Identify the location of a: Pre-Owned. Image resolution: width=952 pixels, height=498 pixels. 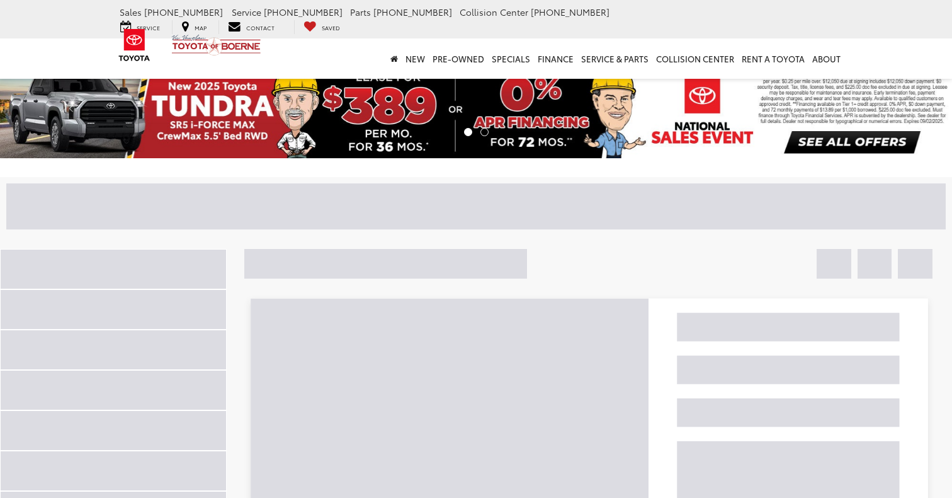
(459, 59).